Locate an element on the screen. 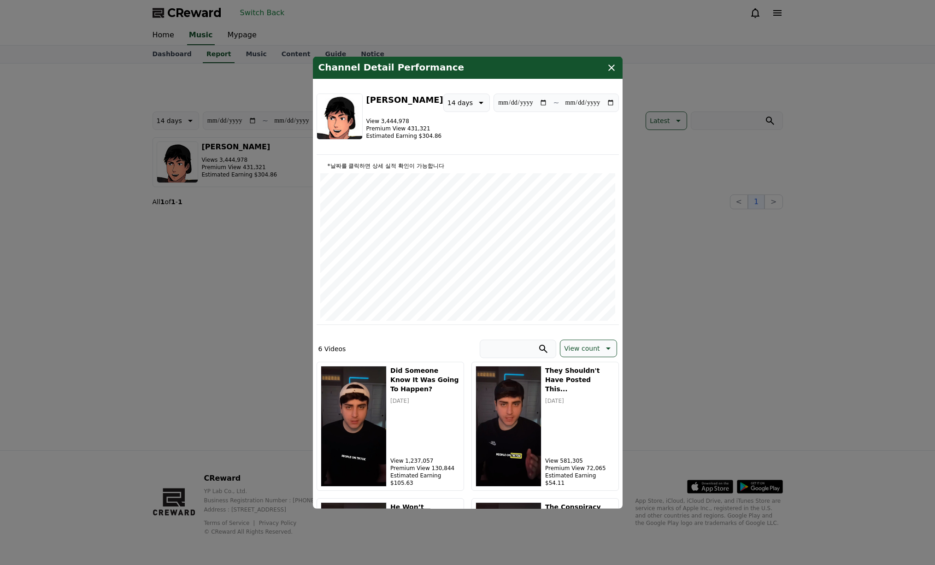 The width and height of the screenshot is (935, 565). p: Estimated Earning $54.11 is located at coordinates (579, 479).